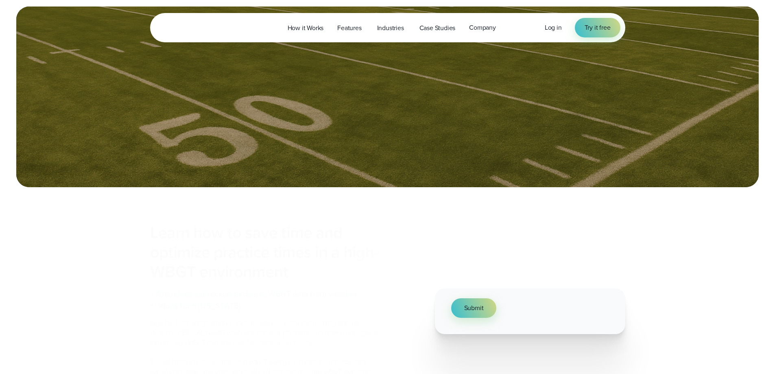  I want to click on button: Submit, so click(474, 308).